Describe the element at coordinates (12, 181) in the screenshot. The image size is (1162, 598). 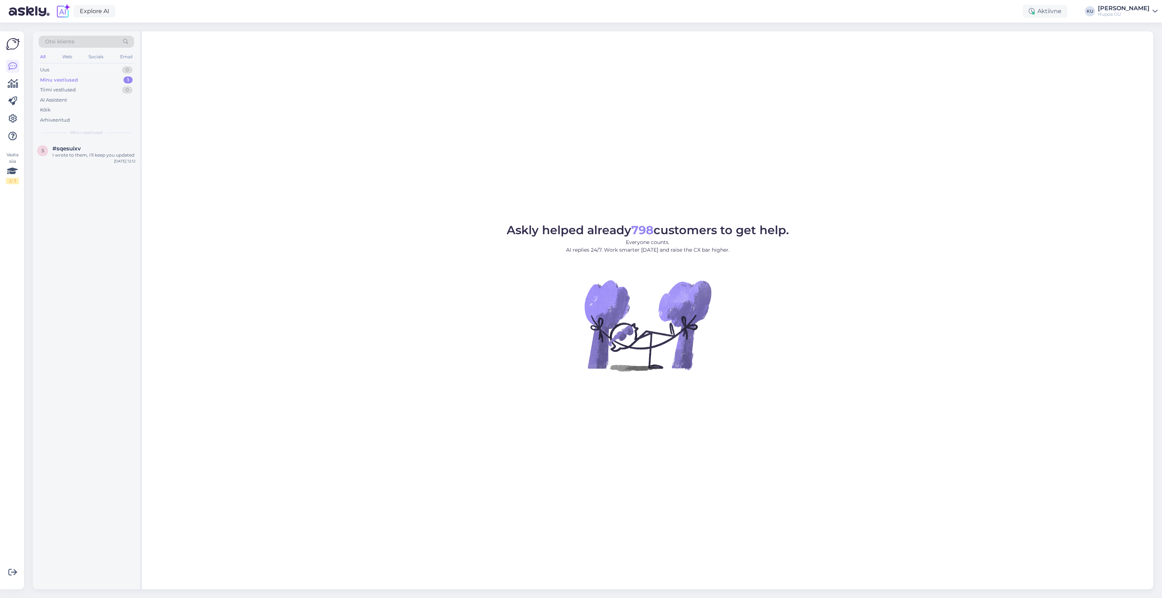
I see `div: 2 / 3` at that location.